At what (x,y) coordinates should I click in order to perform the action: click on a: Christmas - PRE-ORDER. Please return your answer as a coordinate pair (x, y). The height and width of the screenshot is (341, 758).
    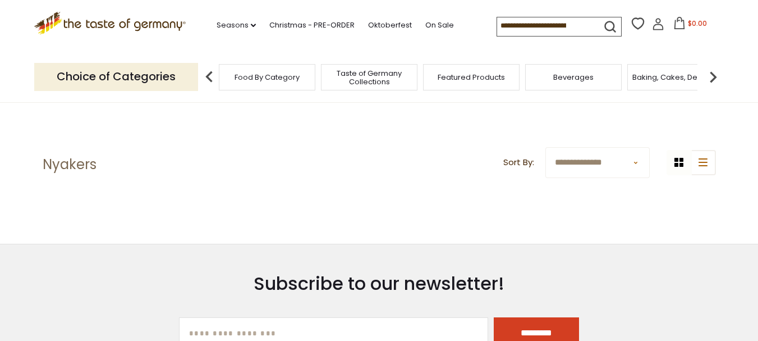
    Looking at the image, I should click on (312, 25).